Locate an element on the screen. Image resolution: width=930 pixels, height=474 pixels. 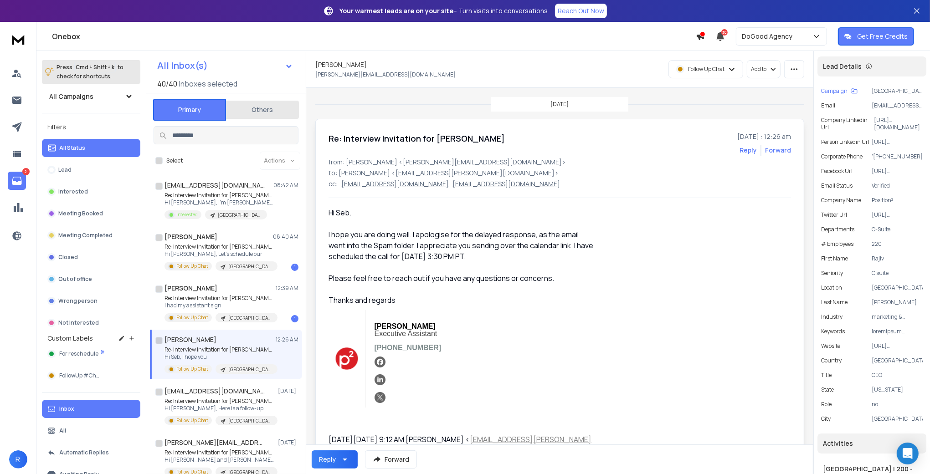
label: Select is located at coordinates (175, 161).